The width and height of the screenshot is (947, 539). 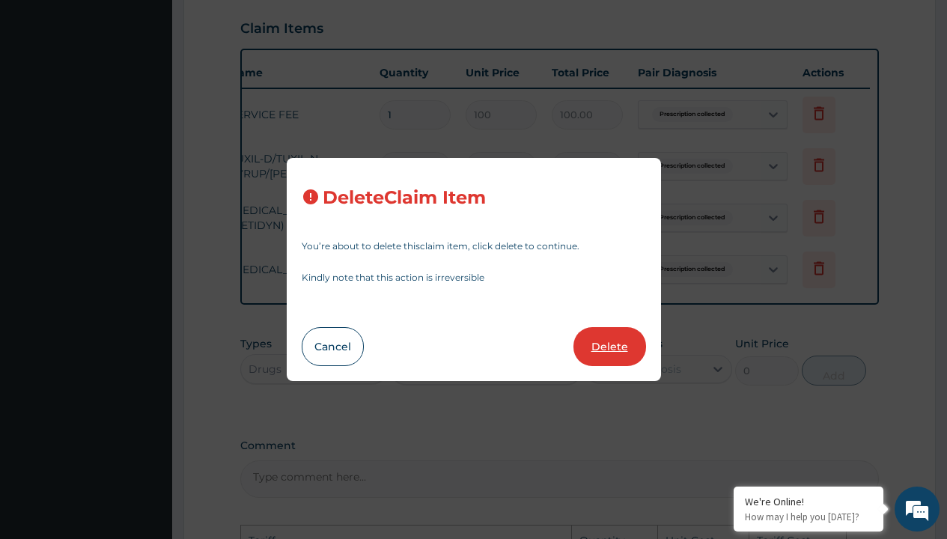 What do you see at coordinates (264, 25) in the screenshot?
I see `div: Minimize live chat window` at bounding box center [264, 25].